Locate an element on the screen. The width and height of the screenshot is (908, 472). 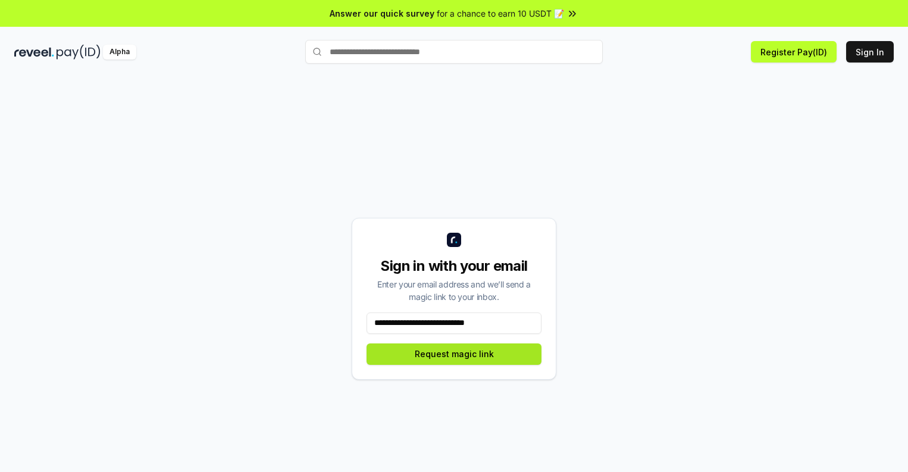
button: Register Pay(ID) is located at coordinates (794, 52).